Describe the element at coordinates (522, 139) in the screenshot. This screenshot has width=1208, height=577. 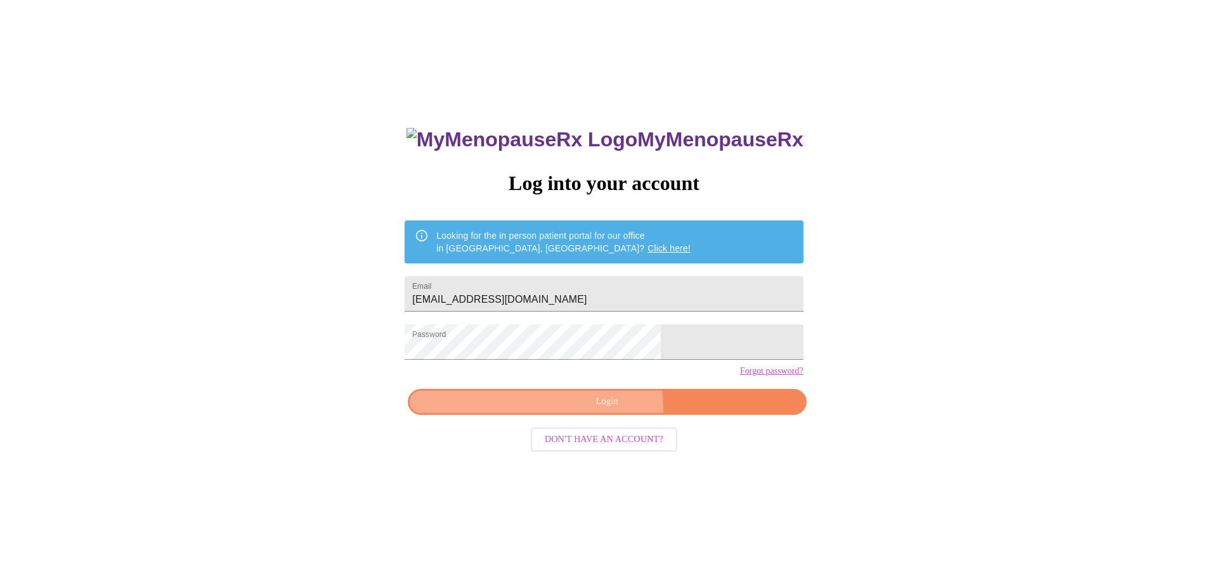
I see `img: MyMenopauseRx Logo` at that location.